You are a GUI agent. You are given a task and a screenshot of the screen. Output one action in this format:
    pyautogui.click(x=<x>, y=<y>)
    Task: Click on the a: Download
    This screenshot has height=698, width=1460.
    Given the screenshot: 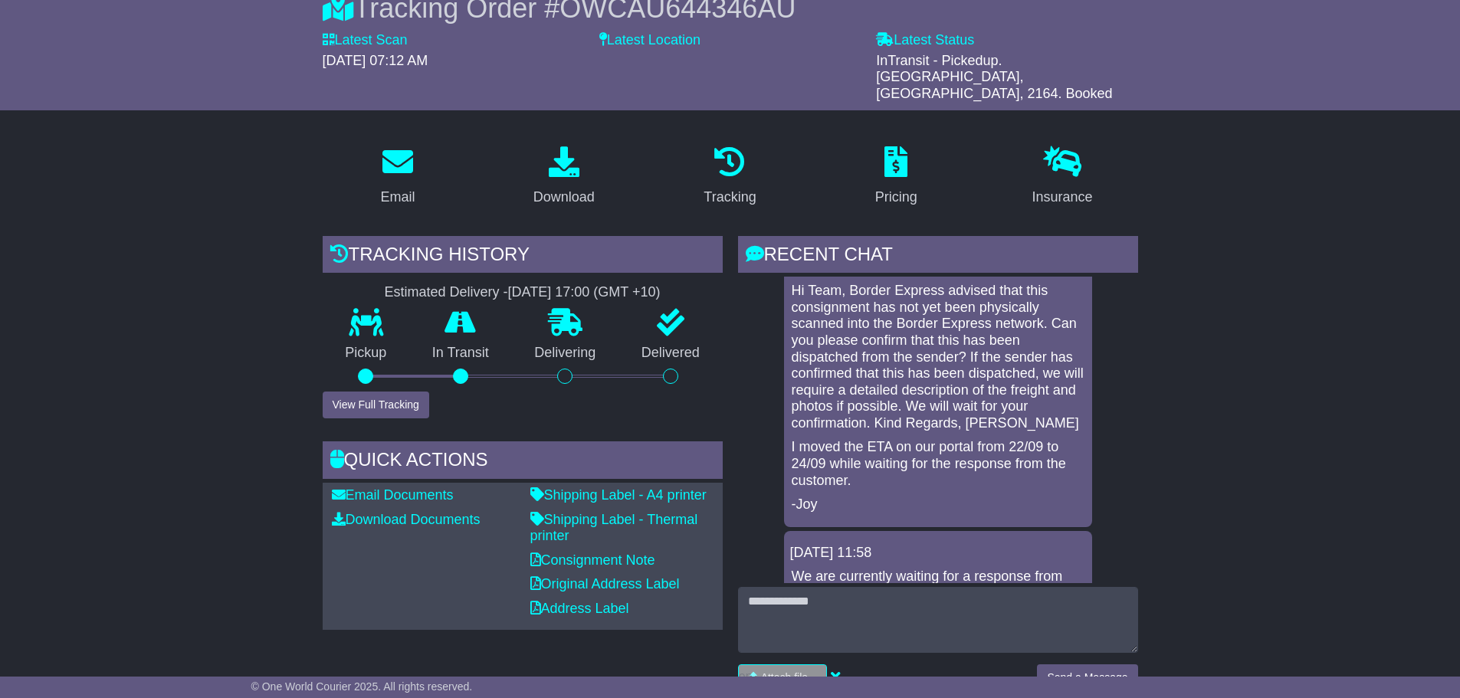 What is the action you would take?
    pyautogui.click(x=564, y=177)
    